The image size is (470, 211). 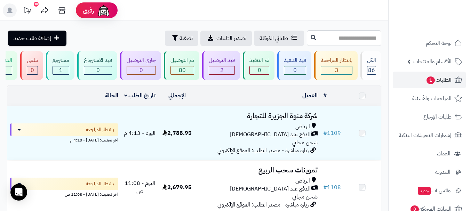 I want to click on span: طلباتي المُوكلة, so click(x=274, y=38).